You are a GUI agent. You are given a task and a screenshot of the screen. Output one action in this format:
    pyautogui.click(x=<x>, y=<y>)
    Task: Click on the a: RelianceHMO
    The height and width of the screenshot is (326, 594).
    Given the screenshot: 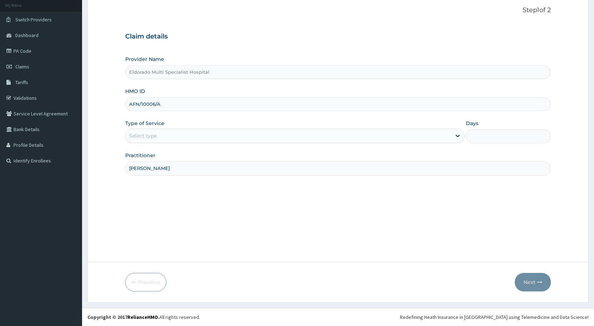 What is the action you would take?
    pyautogui.click(x=143, y=317)
    